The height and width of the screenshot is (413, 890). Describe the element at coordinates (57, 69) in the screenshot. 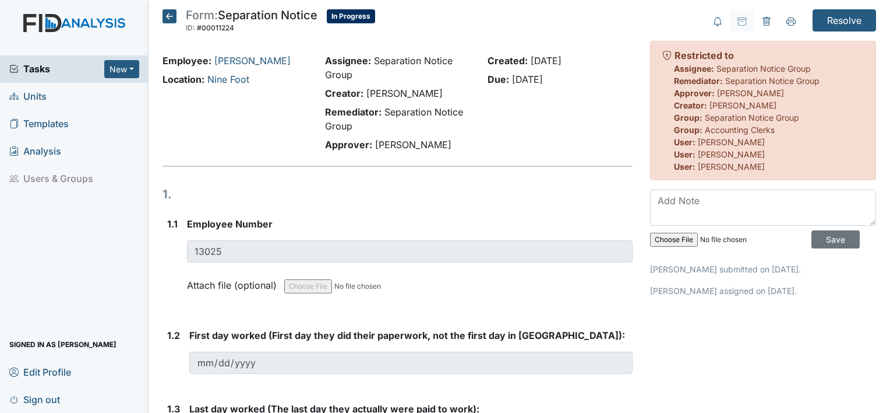

I see `span: Tasks` at that location.